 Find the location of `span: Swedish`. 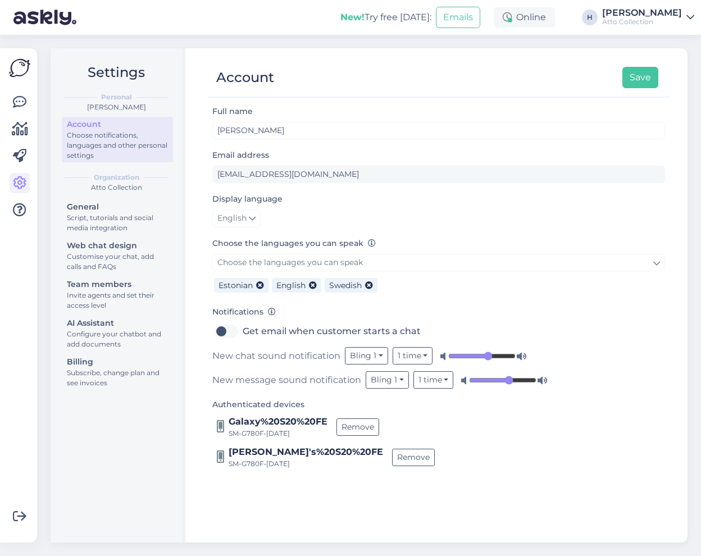

span: Swedish is located at coordinates (345, 285).